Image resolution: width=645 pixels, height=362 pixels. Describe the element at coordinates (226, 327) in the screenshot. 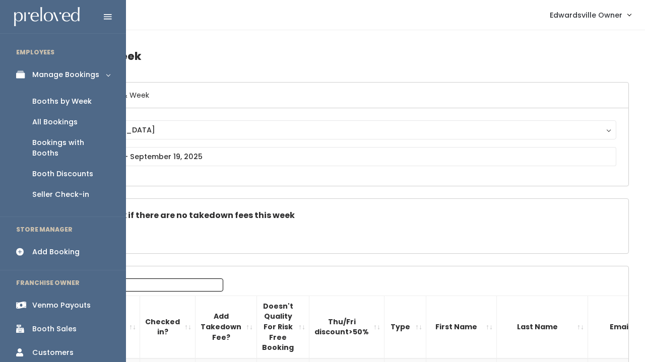

I see `th: Add Takedown Fee?: activate to sort column ascending` at that location.